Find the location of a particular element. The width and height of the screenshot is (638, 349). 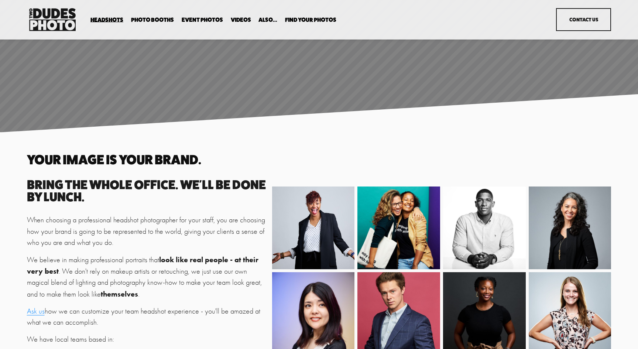

span: Also... is located at coordinates (268, 20).